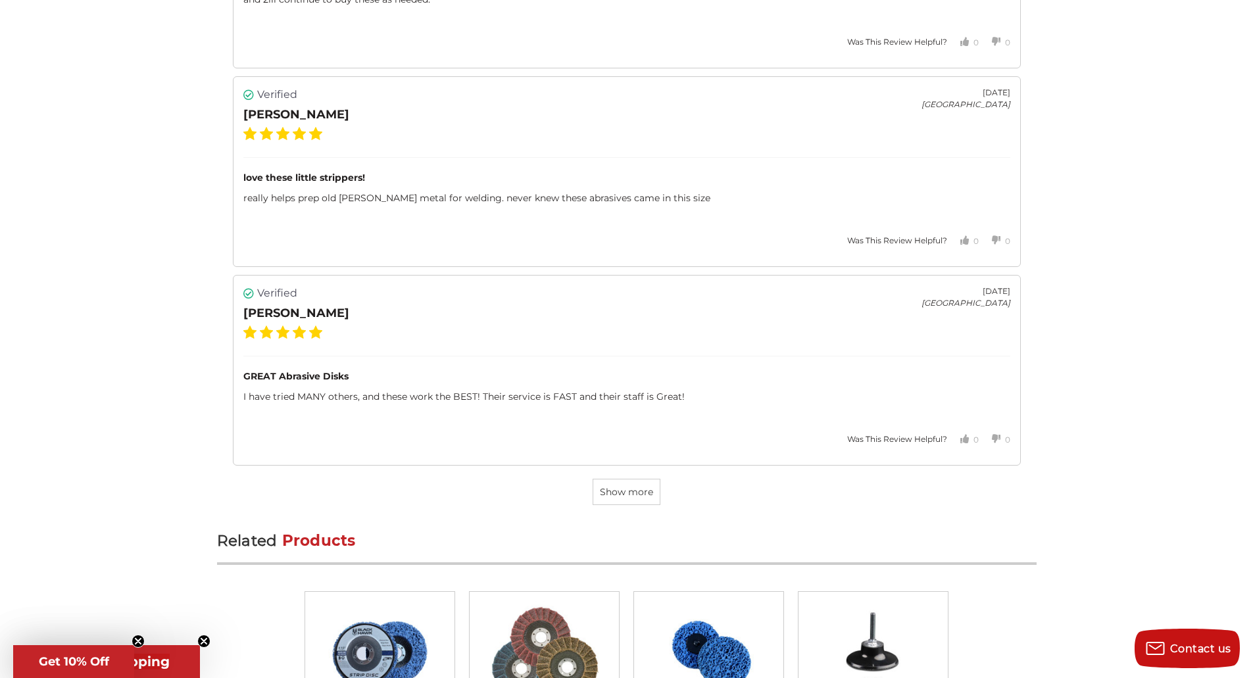 The height and width of the screenshot is (678, 1253). What do you see at coordinates (363, 397) in the screenshot?
I see `span: I have tried MANY others, and these work the BEST!` at bounding box center [363, 397].